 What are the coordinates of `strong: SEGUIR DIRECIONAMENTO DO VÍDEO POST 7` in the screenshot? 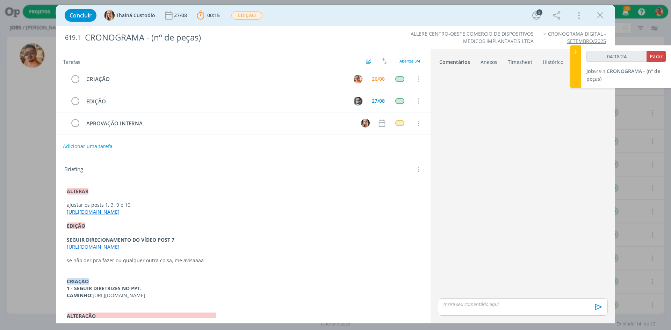 It's located at (121, 240).